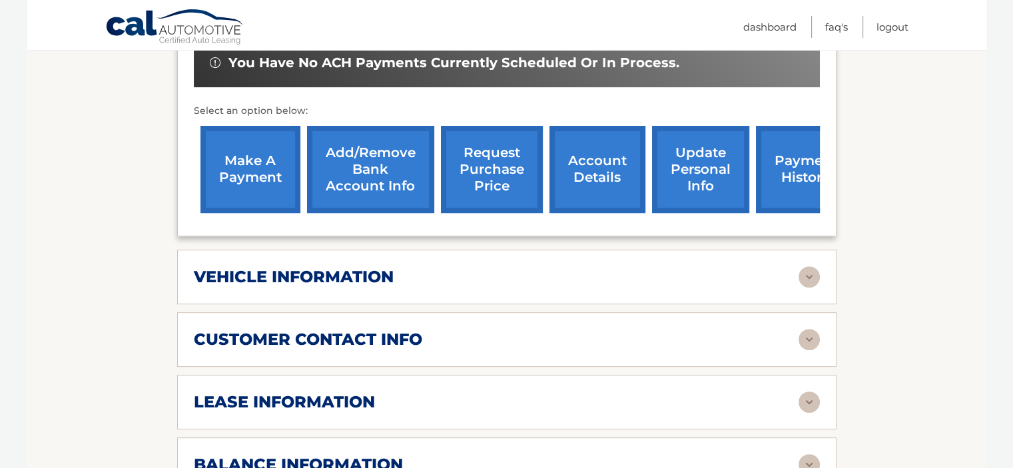 The image size is (1013, 468). I want to click on a: Cal Automotive, so click(175, 28).